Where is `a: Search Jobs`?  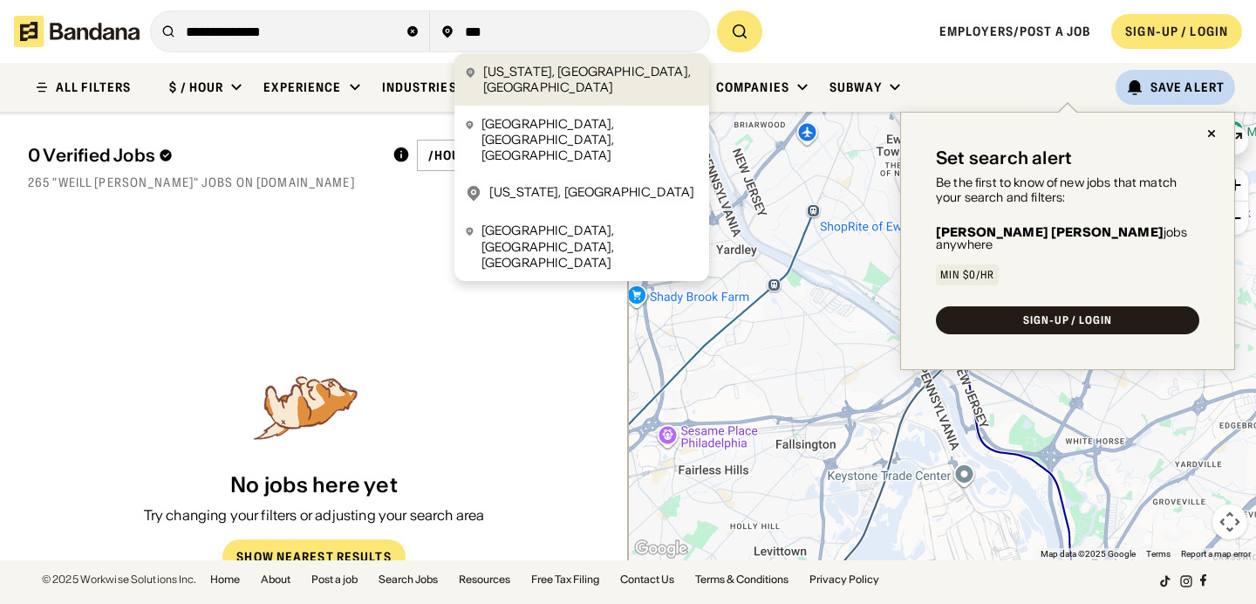 a: Search Jobs is located at coordinates (408, 579).